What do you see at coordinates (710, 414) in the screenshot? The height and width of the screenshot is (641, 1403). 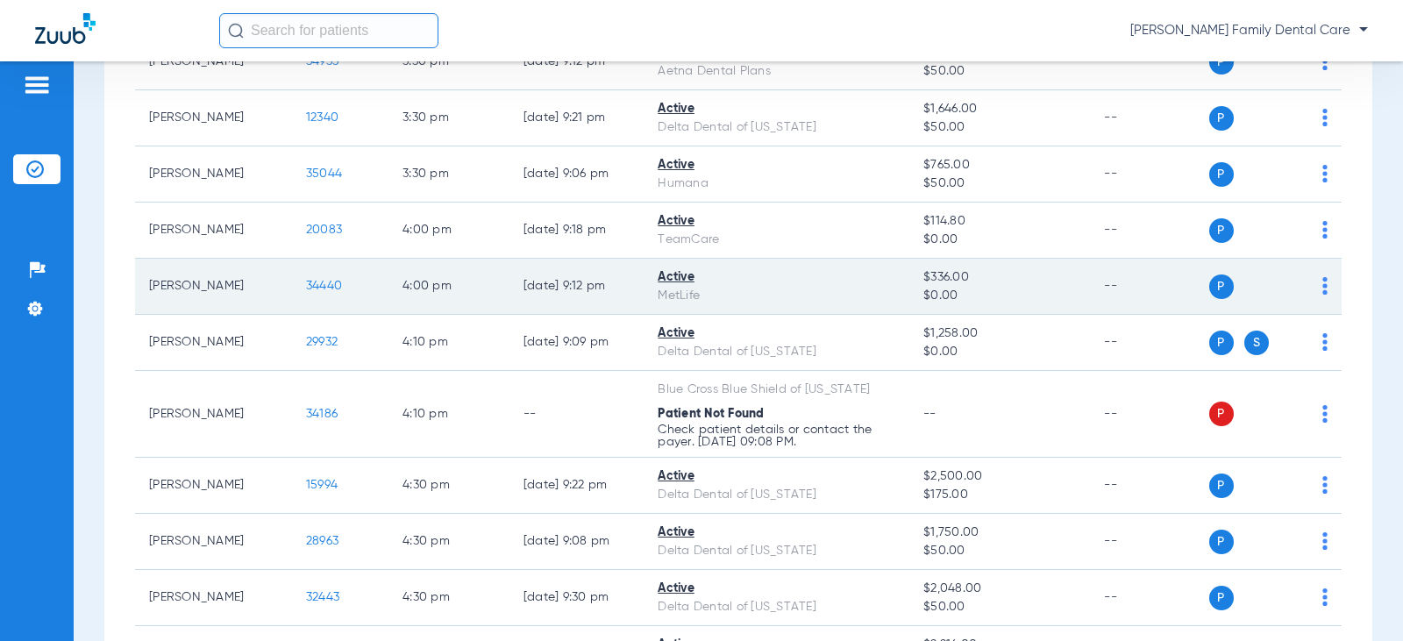 I see `span: Patient Not Found` at bounding box center [710, 414].